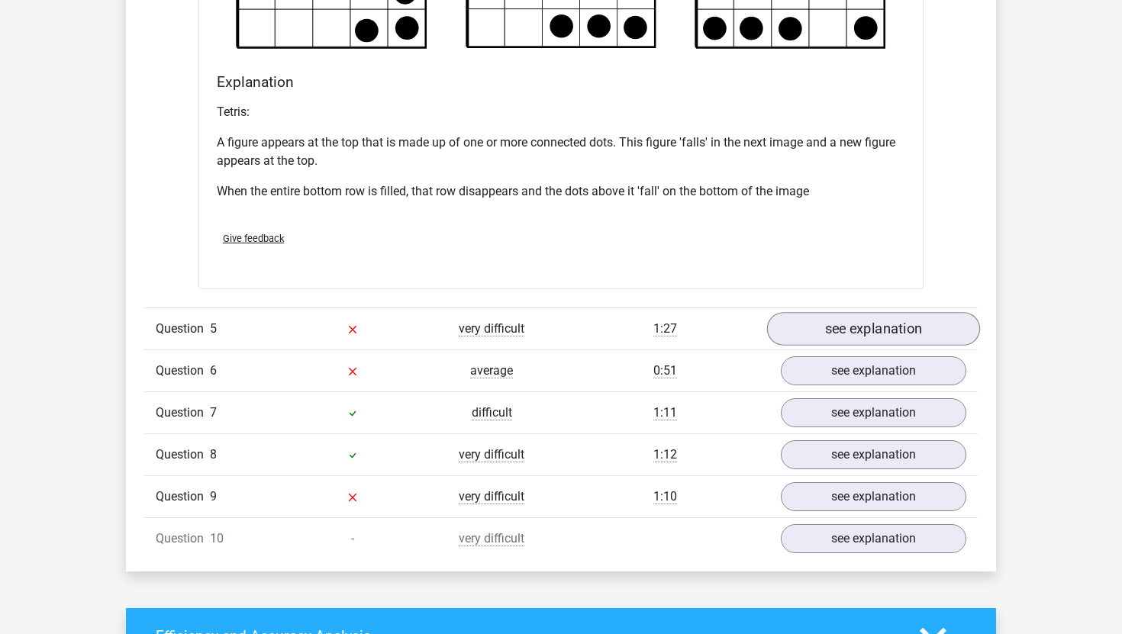 The width and height of the screenshot is (1122, 634). I want to click on span: Give feedback, so click(253, 238).